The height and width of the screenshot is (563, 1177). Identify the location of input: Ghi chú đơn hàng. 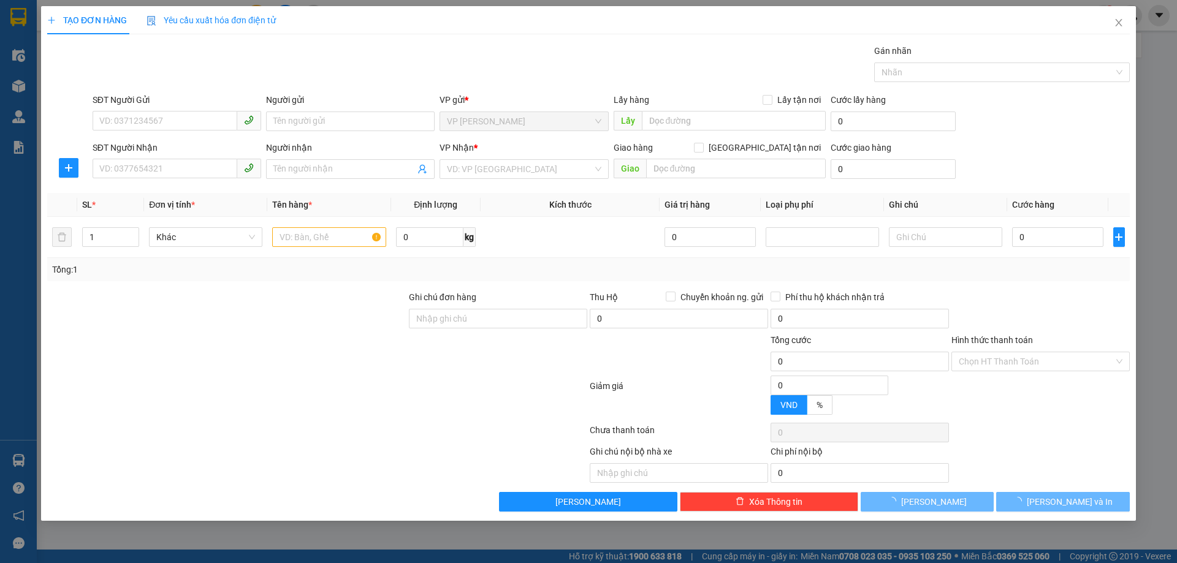
(498, 319).